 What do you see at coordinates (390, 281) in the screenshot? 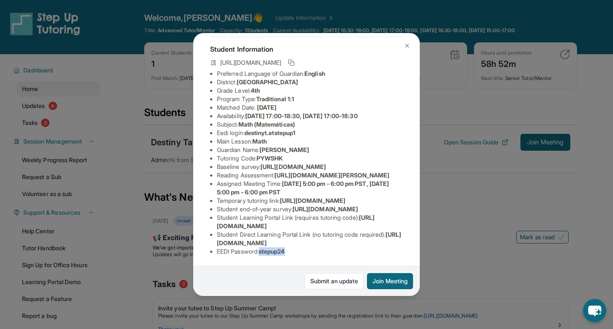
I see `button: Join Meeting` at bounding box center [390, 281].